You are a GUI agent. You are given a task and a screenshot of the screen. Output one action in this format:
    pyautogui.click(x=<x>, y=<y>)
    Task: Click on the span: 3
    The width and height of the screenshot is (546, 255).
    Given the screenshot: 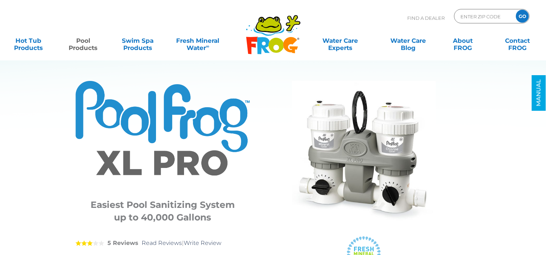 What is the action you would take?
    pyautogui.click(x=84, y=243)
    